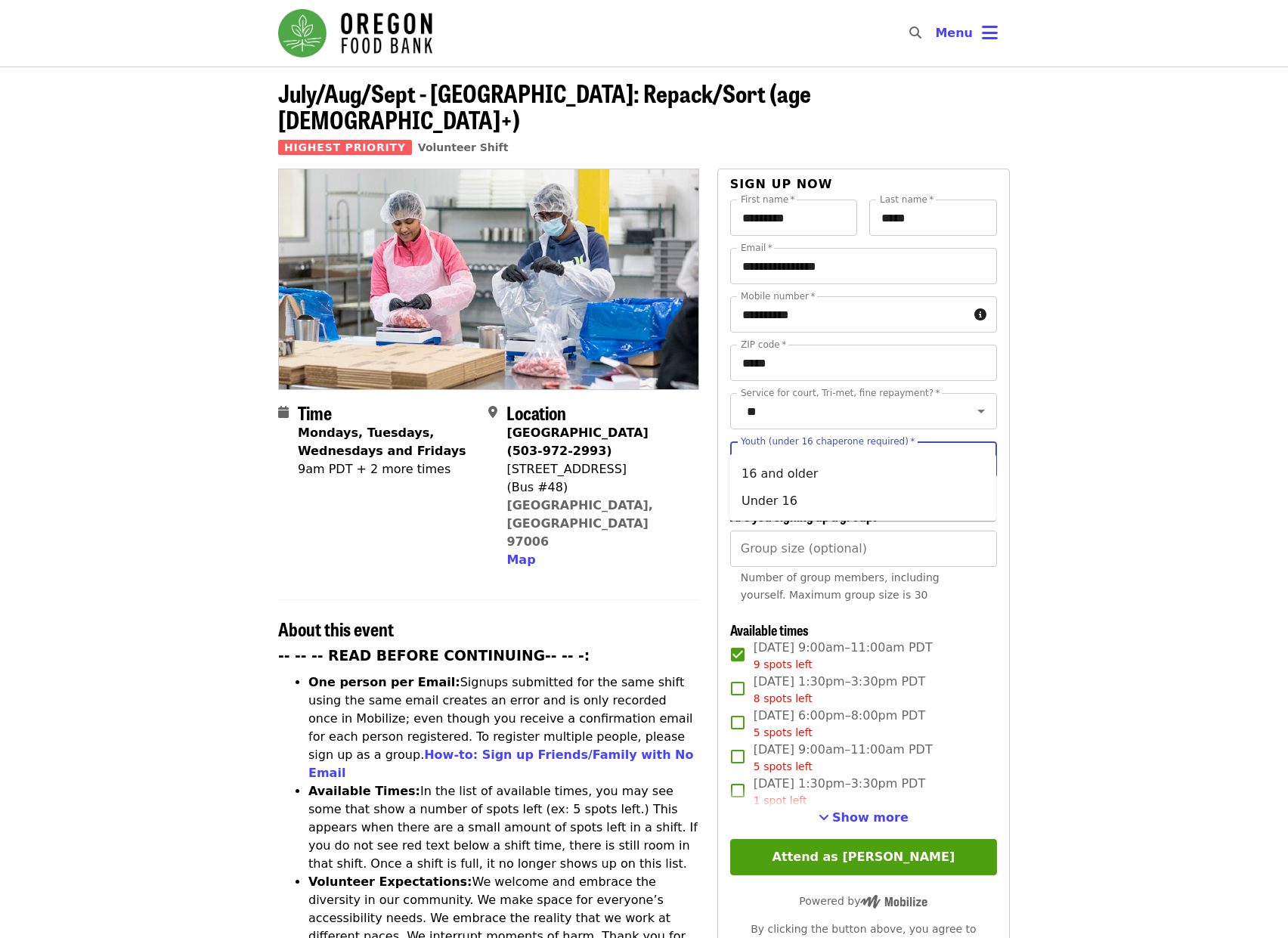 The image size is (1288, 938). Describe the element at coordinates (962, 460) in the screenshot. I see `button: Clear` at that location.